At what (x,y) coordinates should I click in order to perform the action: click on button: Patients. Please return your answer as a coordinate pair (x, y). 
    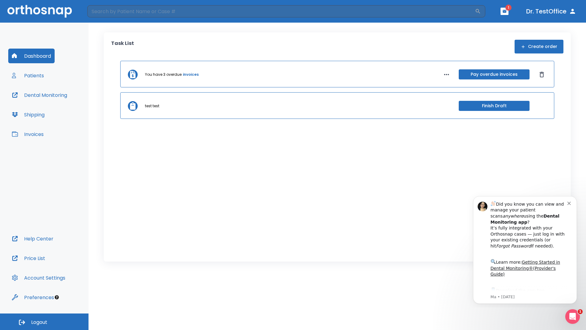
    Looking at the image, I should click on (28, 75).